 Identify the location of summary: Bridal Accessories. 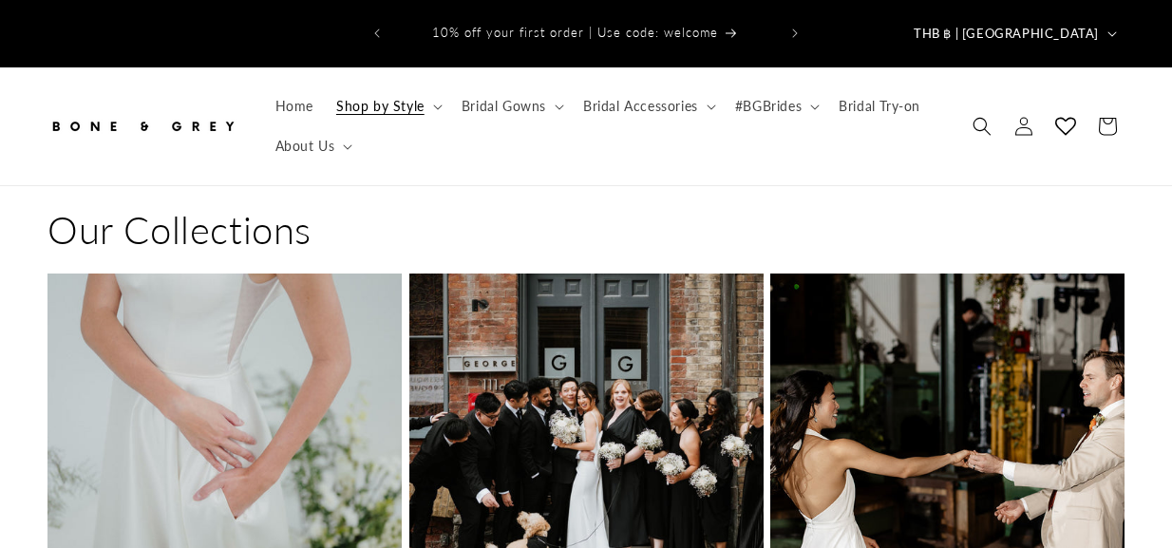
(648, 106).